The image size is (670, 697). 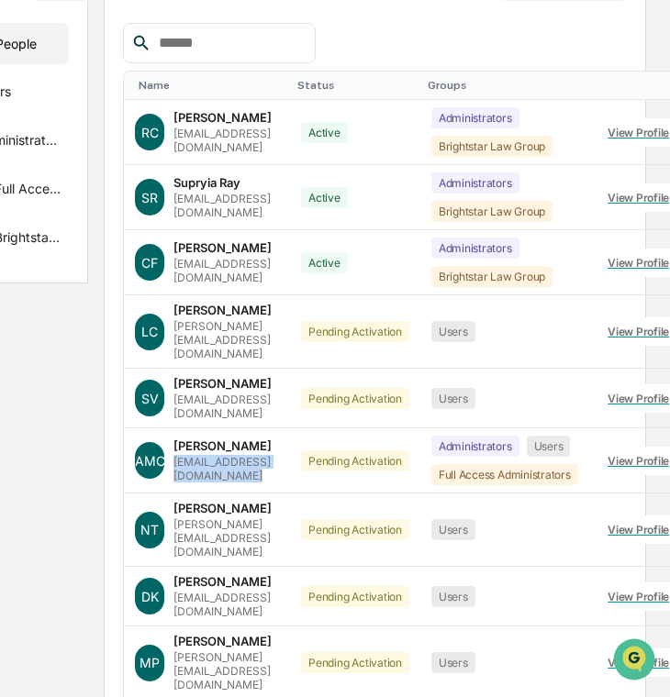 What do you see at coordinates (150, 460) in the screenshot?
I see `span: AMC` at bounding box center [150, 460].